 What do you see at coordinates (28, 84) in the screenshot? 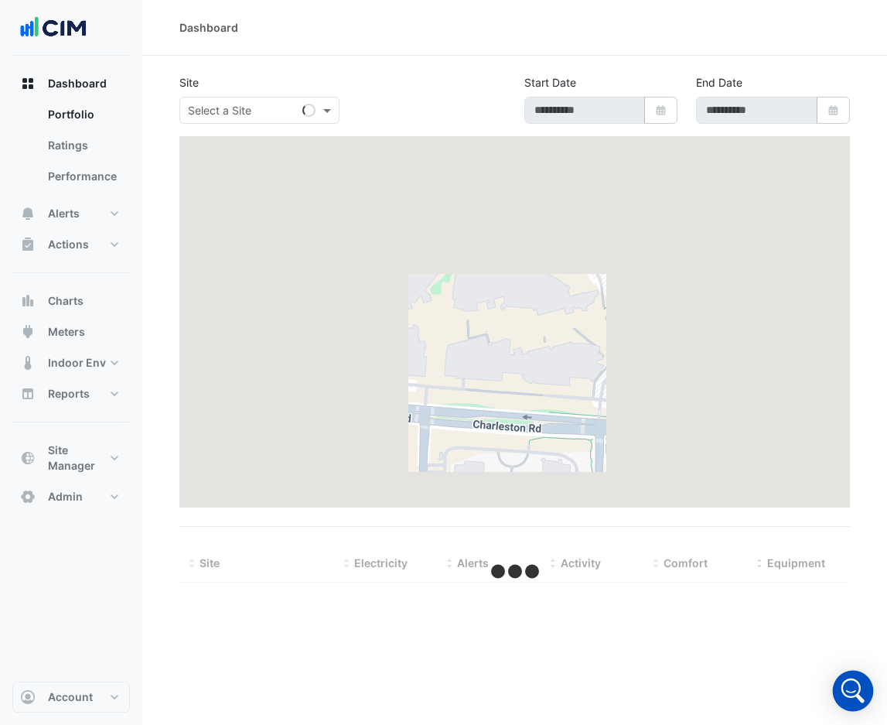
I see `app-icon: Dashboard` at bounding box center [28, 84].